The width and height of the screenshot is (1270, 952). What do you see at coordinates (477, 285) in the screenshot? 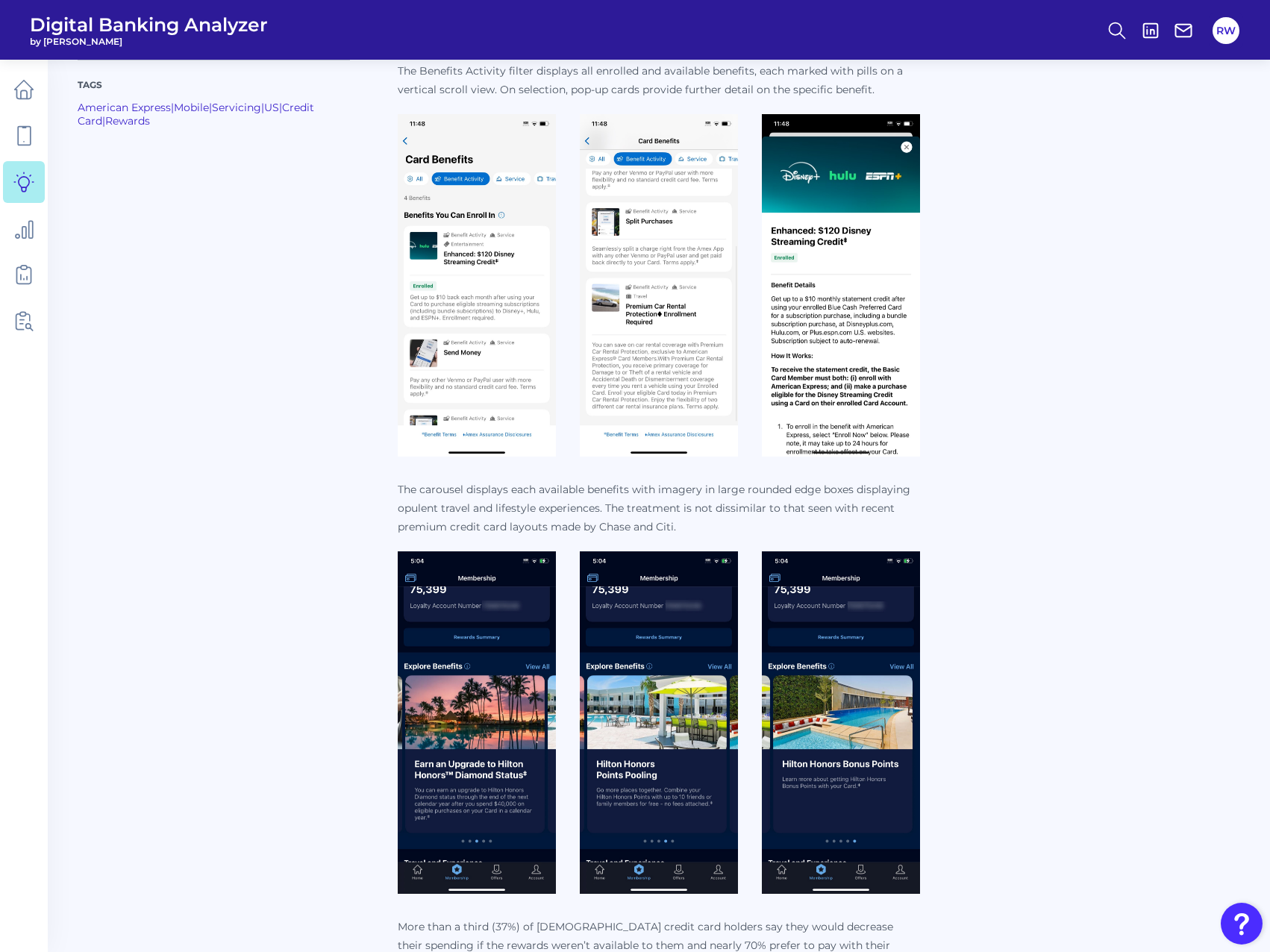
I see `img: Image (7).jpg` at bounding box center [477, 285].